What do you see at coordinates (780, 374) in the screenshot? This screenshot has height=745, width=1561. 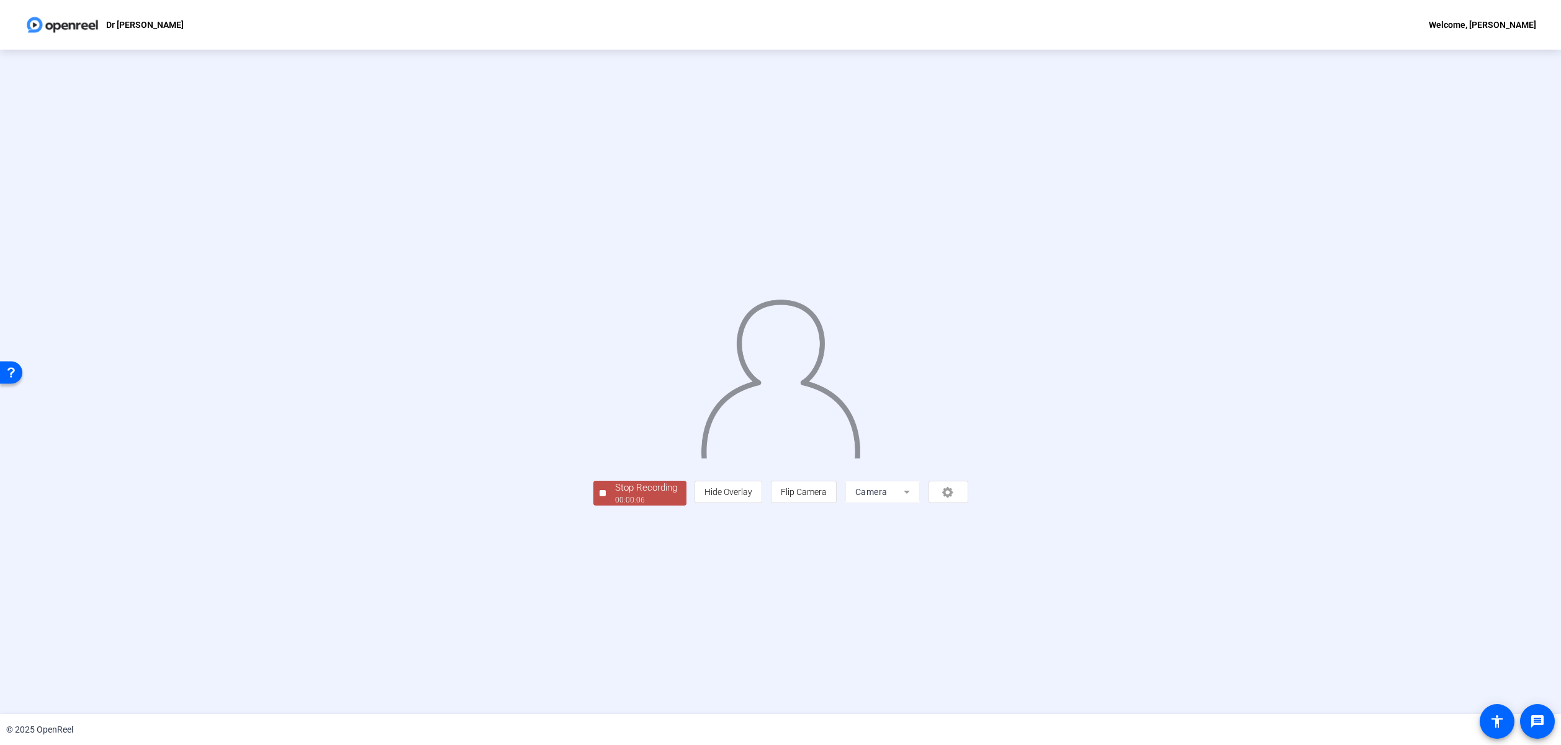 I see `img: overlay` at bounding box center [780, 374].